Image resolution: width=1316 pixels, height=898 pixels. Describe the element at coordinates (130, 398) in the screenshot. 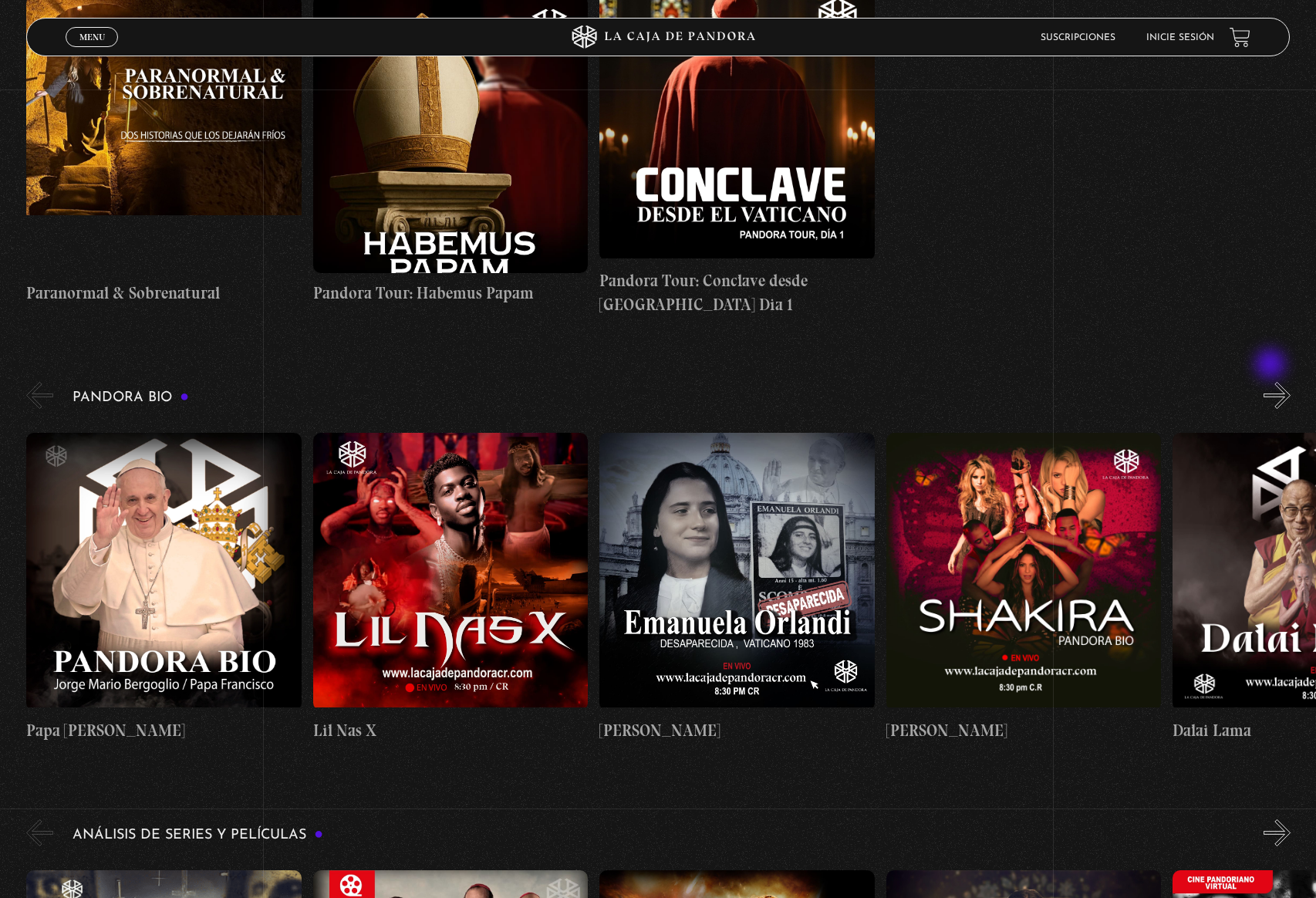

I see `h3: Pandora Bio` at that location.